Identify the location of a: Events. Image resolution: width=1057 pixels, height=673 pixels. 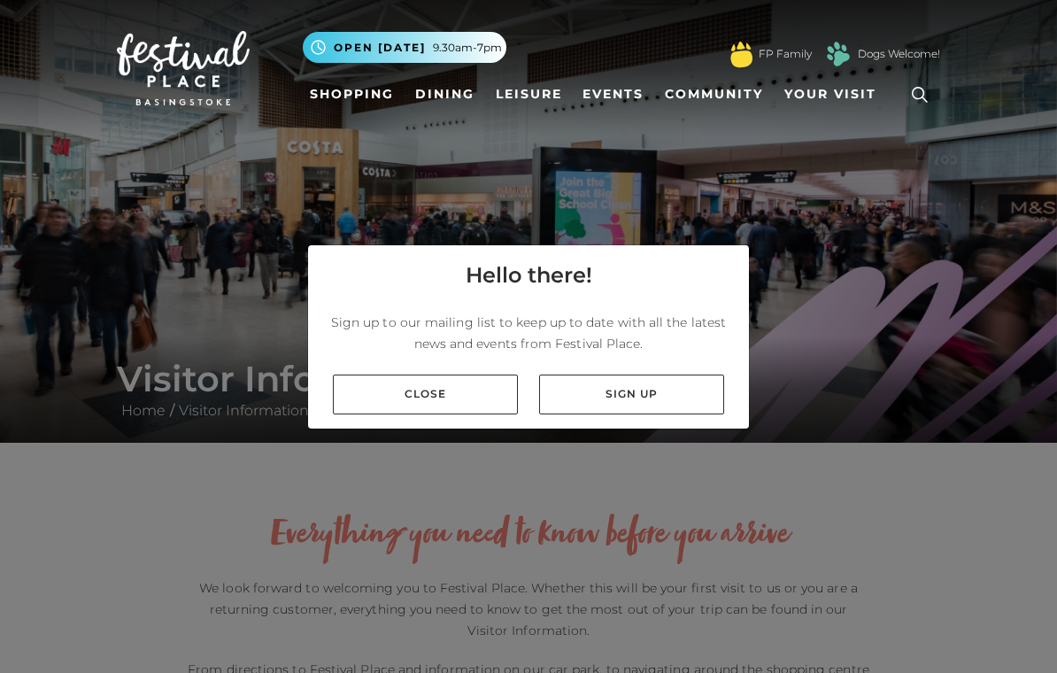
(612, 94).